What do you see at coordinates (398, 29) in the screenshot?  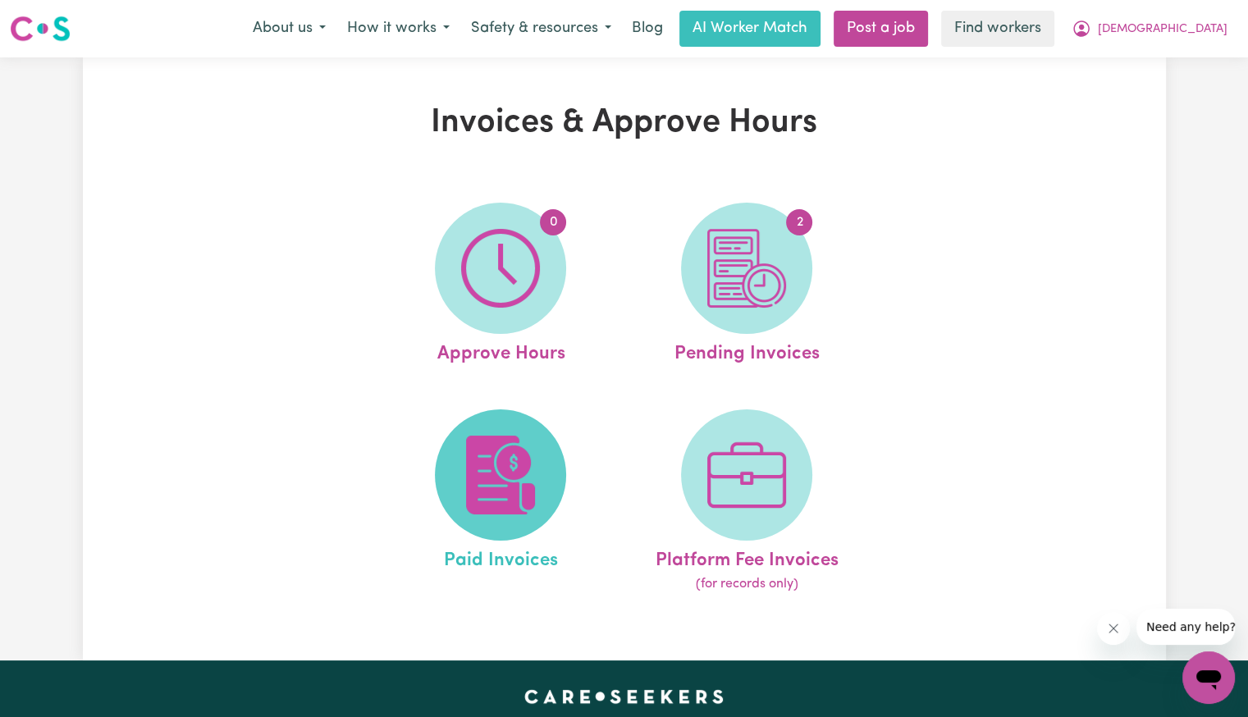 I see `button: How it works` at bounding box center [398, 29].